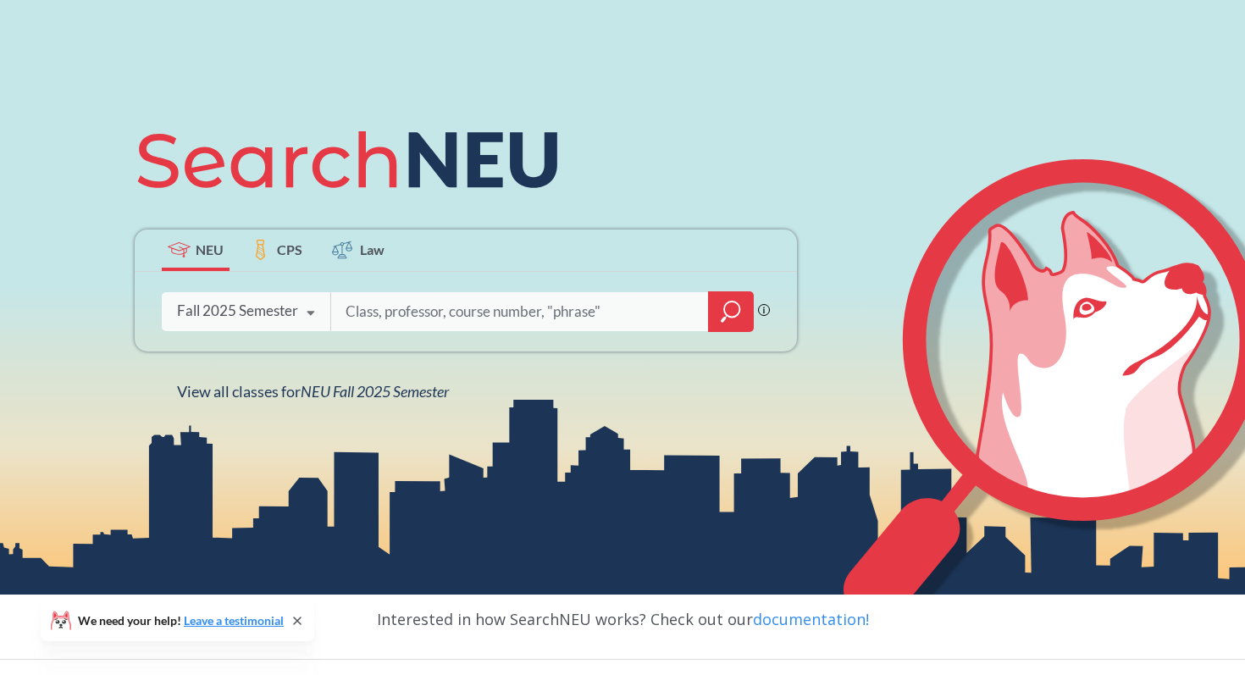 The height and width of the screenshot is (675, 1245). Describe the element at coordinates (520, 312) in the screenshot. I see `input: Class, professor, course number, "phrase"` at that location.